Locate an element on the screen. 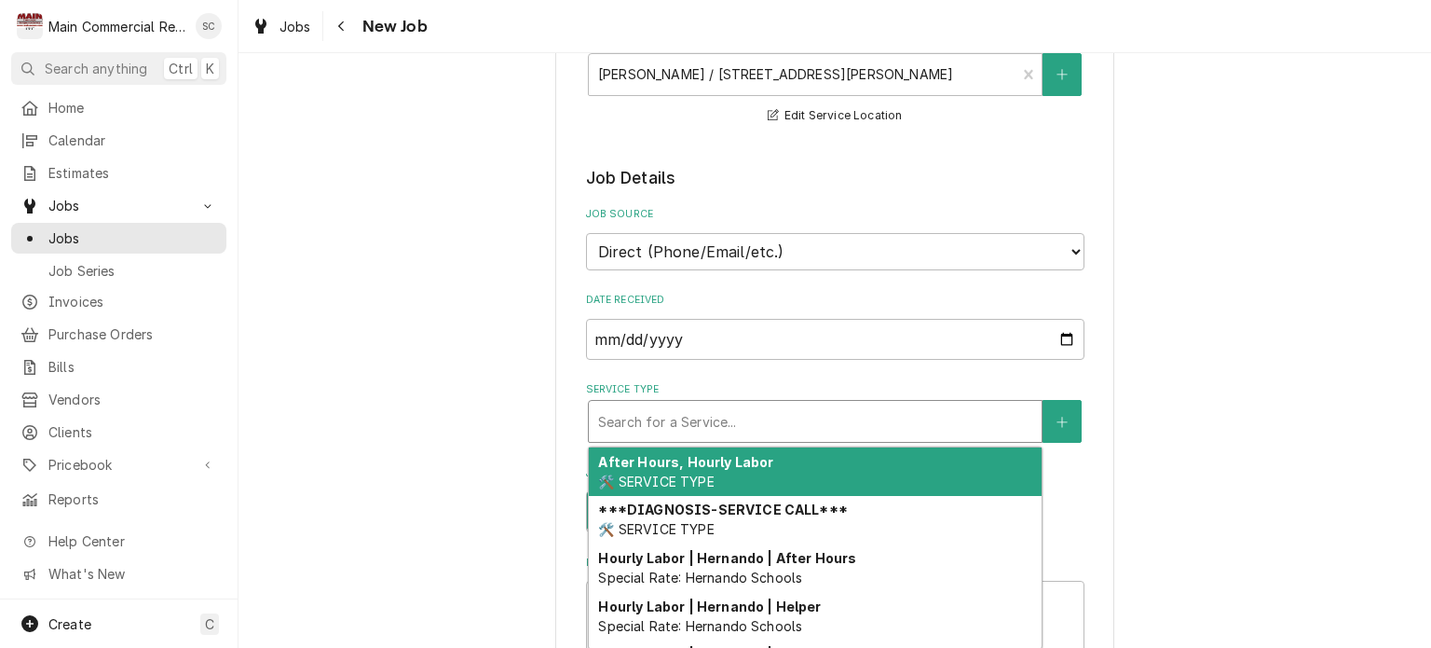  div: Main Commercial Refrigeration Service's Avatar is located at coordinates (30, 26).